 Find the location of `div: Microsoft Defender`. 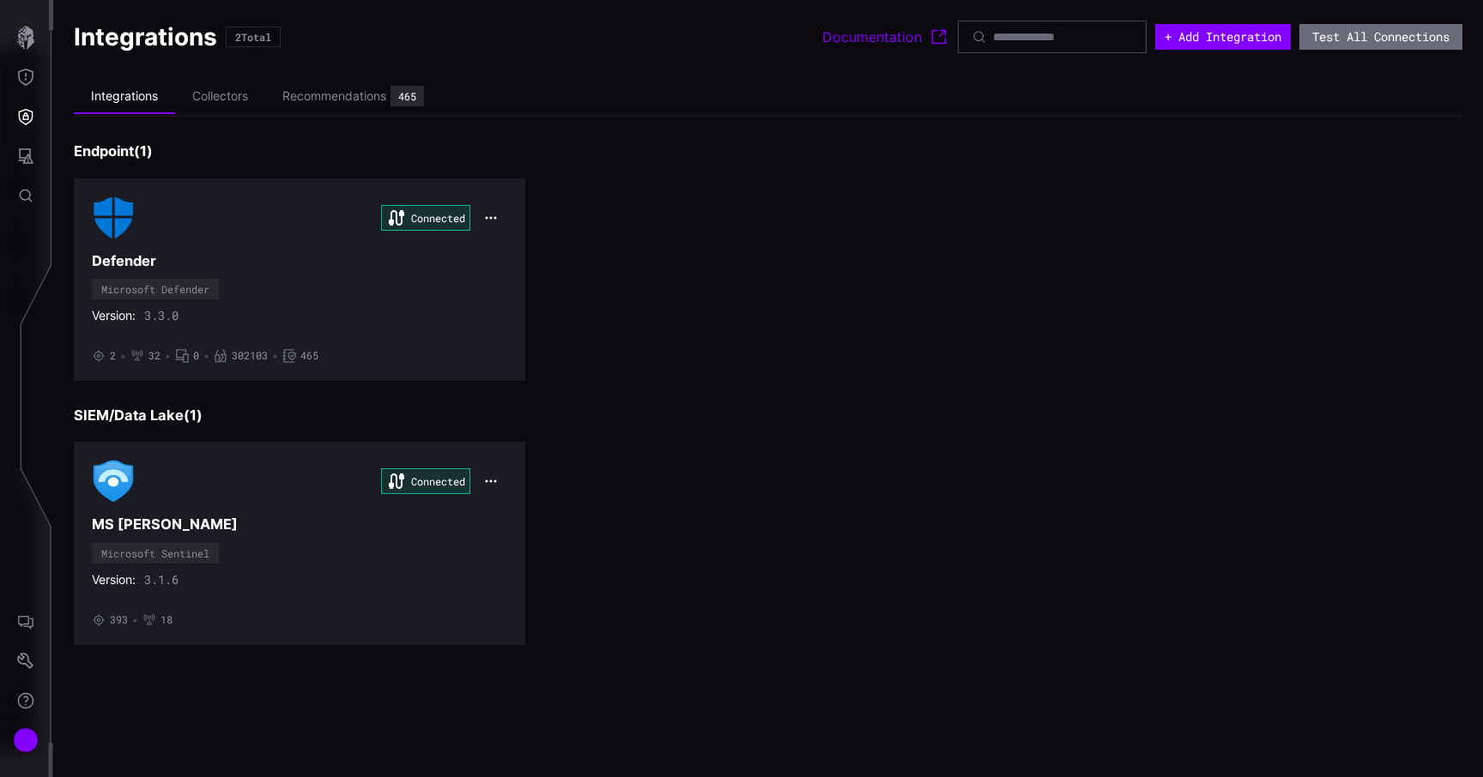

div: Microsoft Defender is located at coordinates (155, 289).